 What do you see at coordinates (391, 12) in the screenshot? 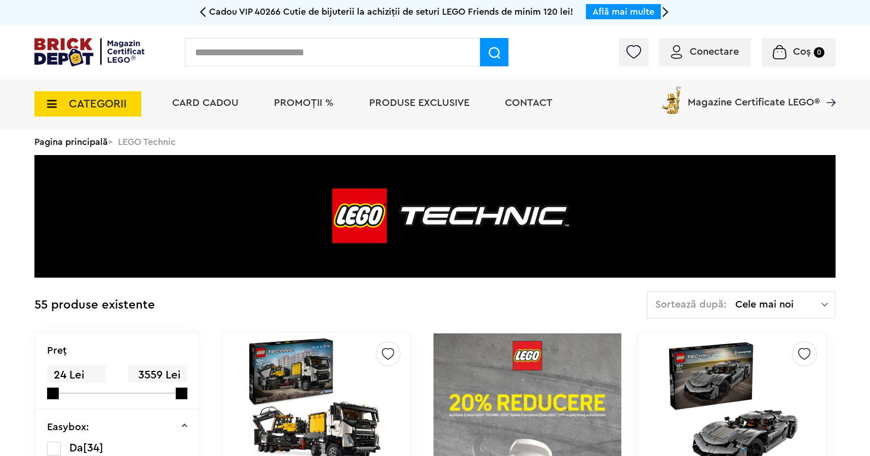
I see `span: Cadou VIP 40266 Cutie de bijuterii la achiziții de seturi LEGO Friends de minim 120 lei!` at bounding box center [391, 12].